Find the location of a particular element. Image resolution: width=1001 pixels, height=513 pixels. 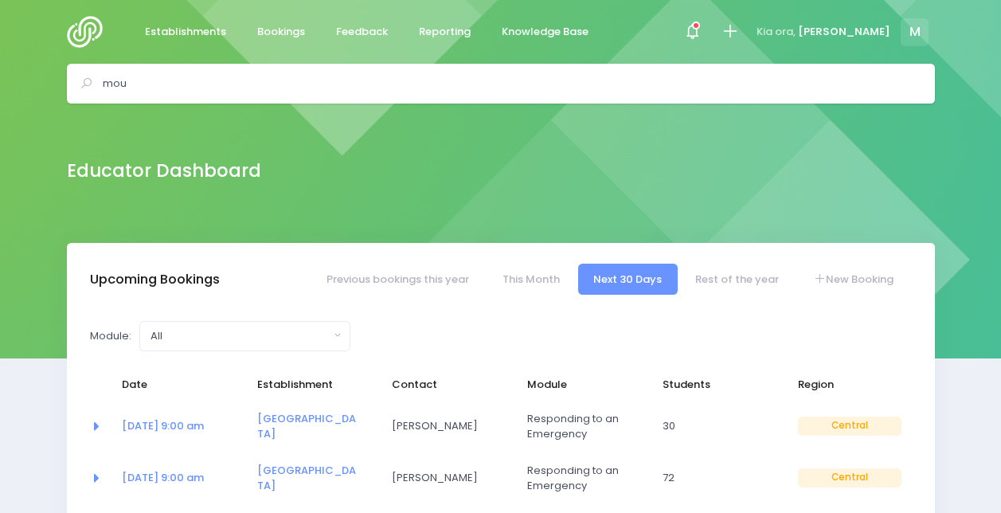

span: 30 is located at coordinates (714, 426).